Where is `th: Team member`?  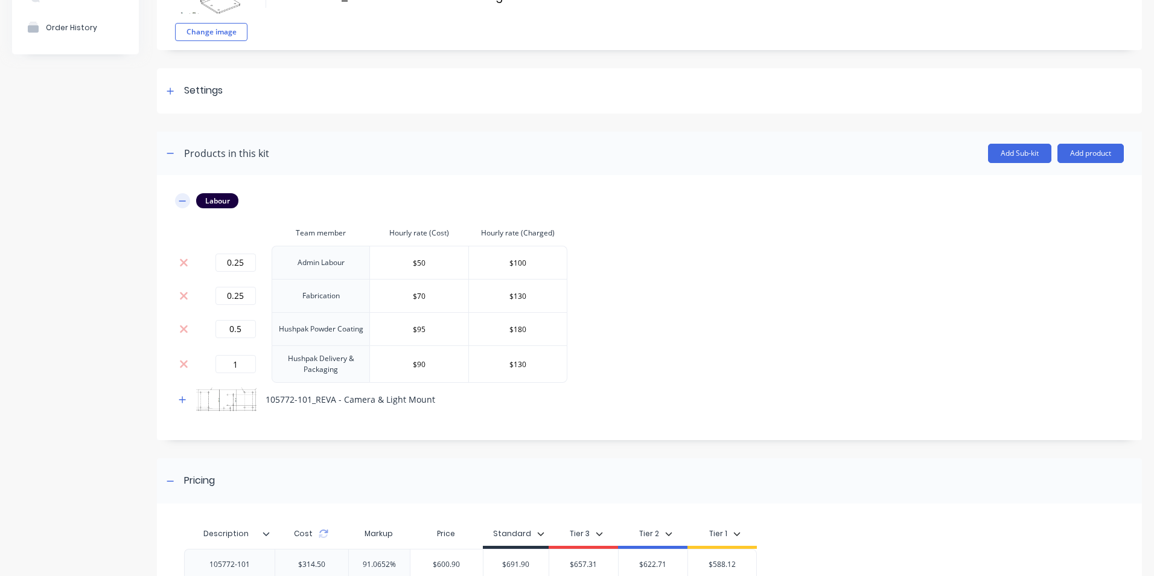
th: Team member is located at coordinates (321, 233).